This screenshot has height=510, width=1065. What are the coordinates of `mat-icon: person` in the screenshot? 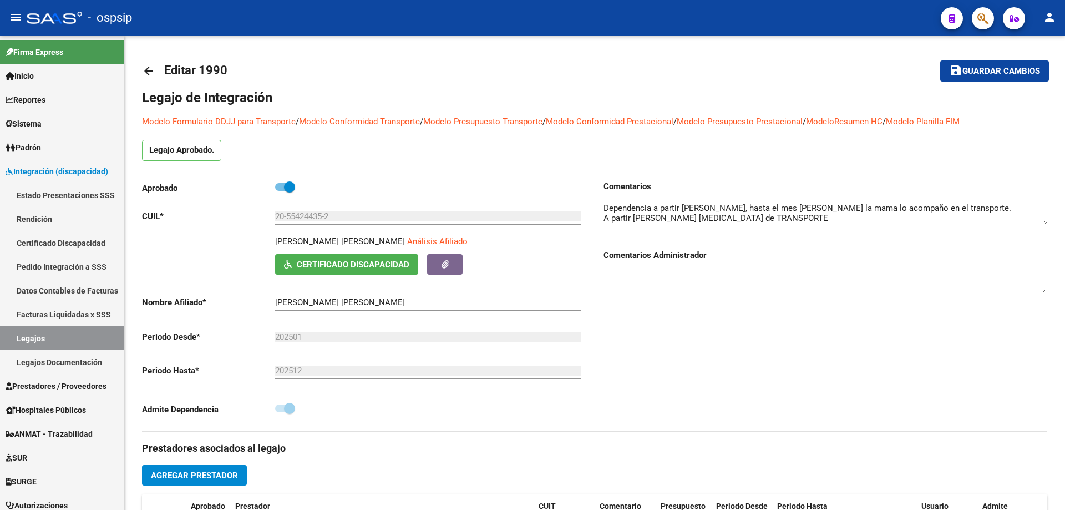 It's located at (1049, 17).